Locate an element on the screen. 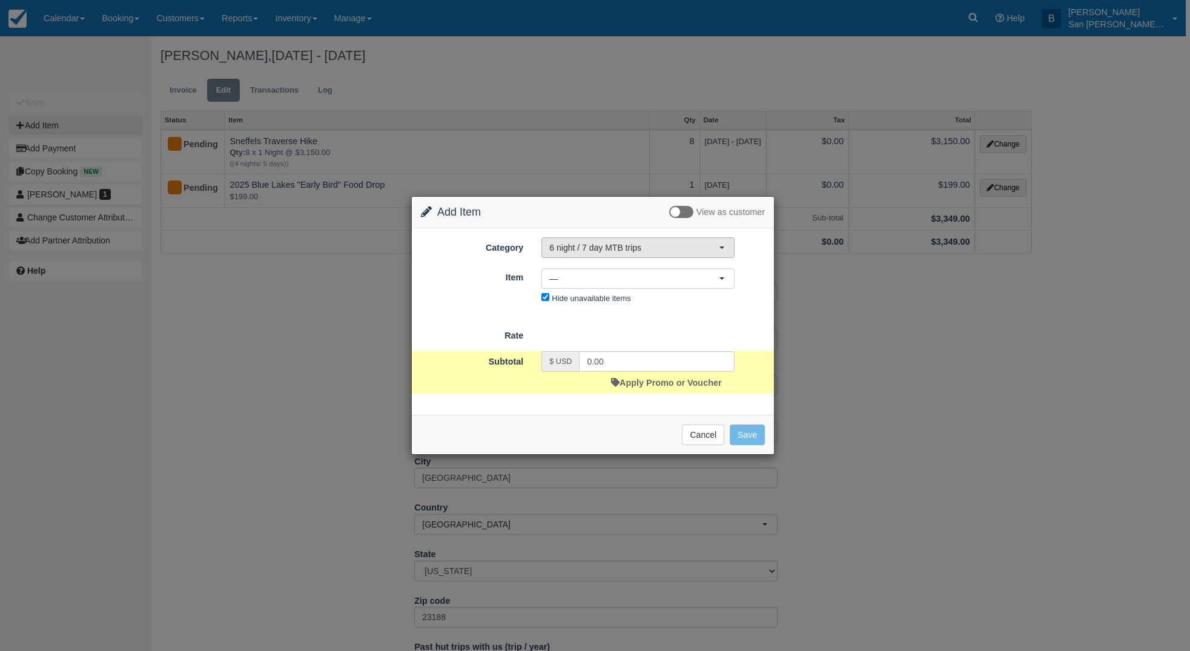 Image resolution: width=1190 pixels, height=651 pixels. small: $ USD is located at coordinates (560, 362).